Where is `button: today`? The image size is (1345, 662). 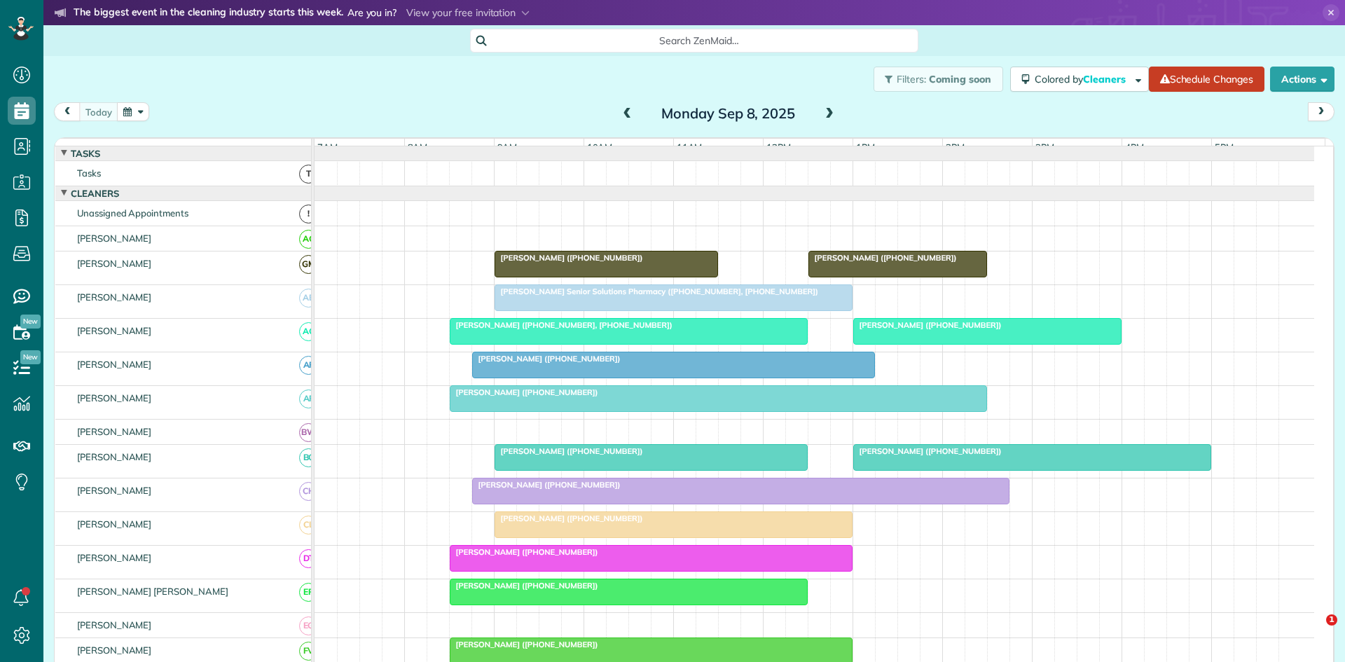 button: today is located at coordinates (99, 111).